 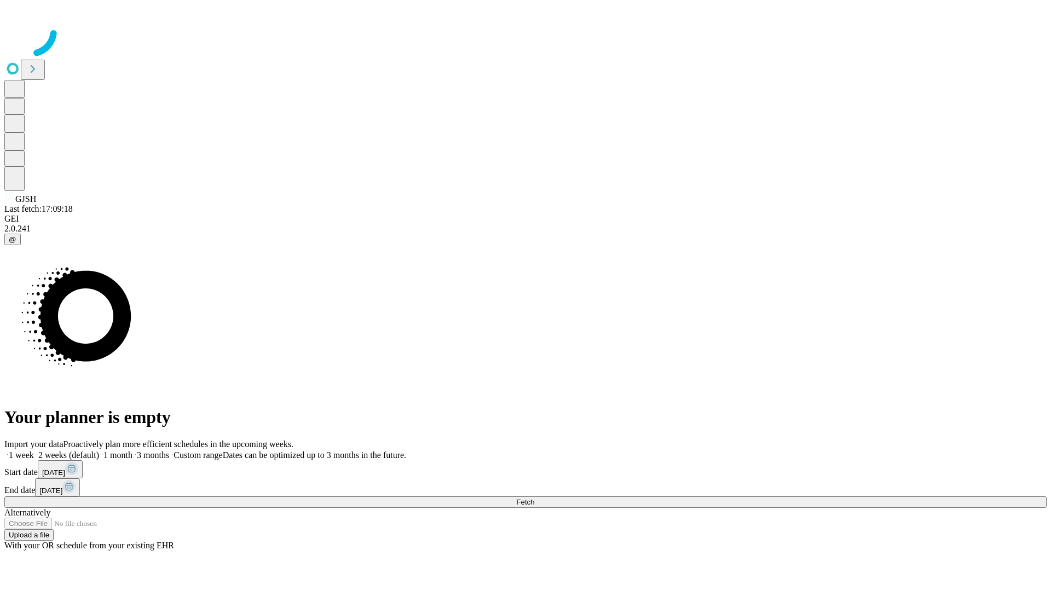 What do you see at coordinates (29, 535) in the screenshot?
I see `button: Upload a file` at bounding box center [29, 535].